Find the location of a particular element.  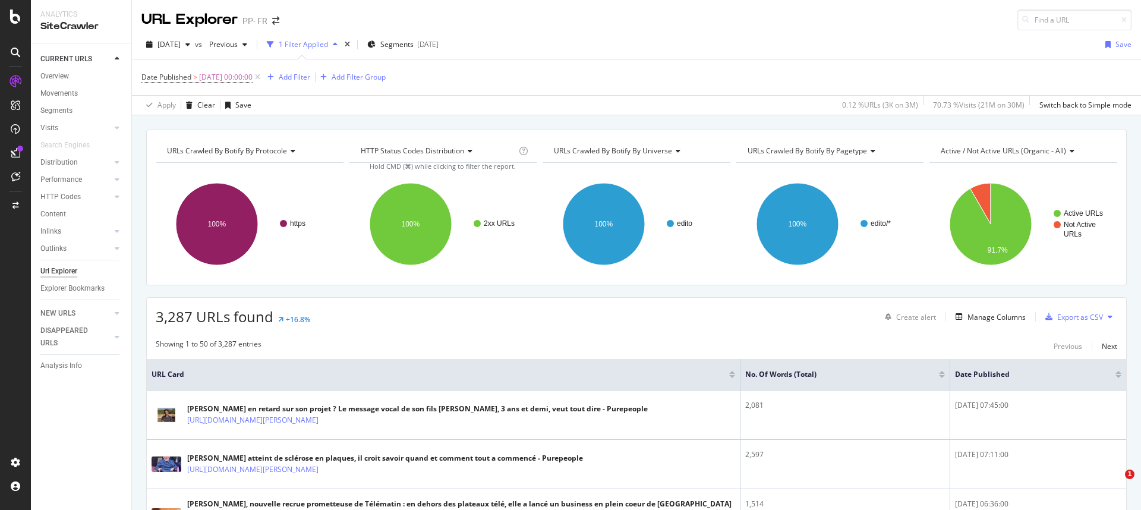

div: PP- FR is located at coordinates (255, 21).